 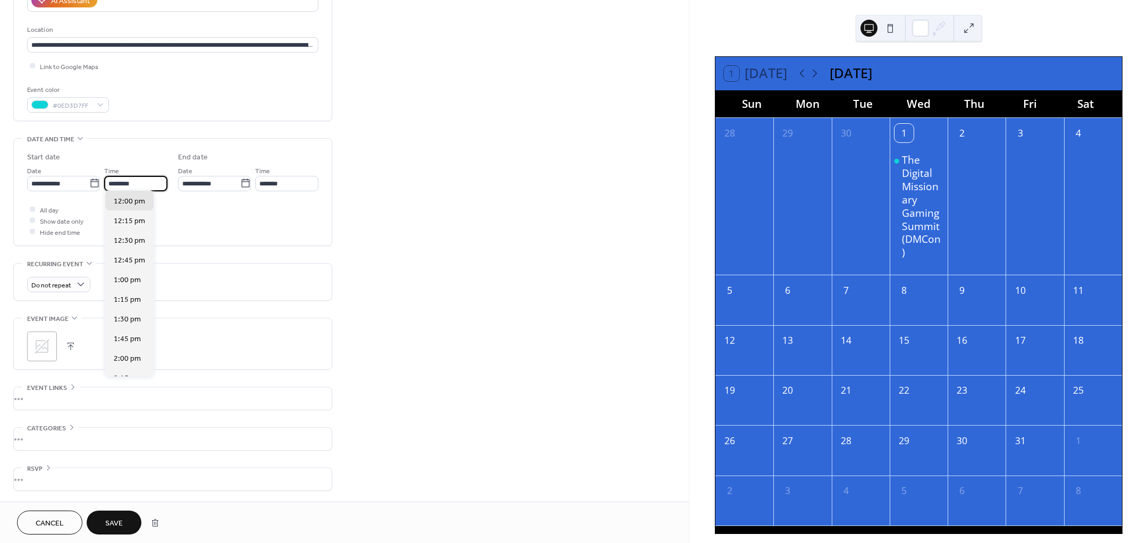 What do you see at coordinates (730, 390) in the screenshot?
I see `div: 19` at bounding box center [730, 390].